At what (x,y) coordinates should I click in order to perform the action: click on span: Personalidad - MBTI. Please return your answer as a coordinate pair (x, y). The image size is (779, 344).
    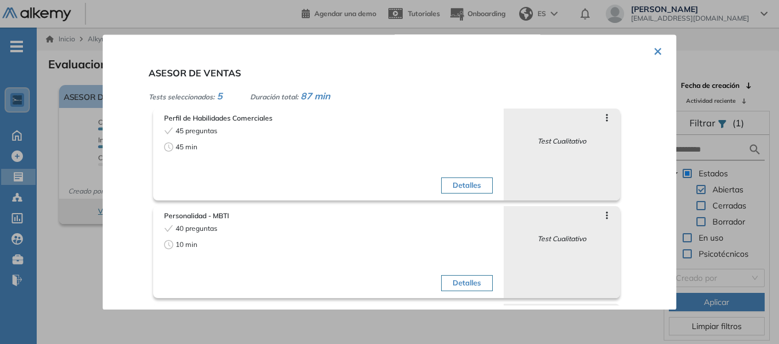
    Looking at the image, I should click on (328, 216).